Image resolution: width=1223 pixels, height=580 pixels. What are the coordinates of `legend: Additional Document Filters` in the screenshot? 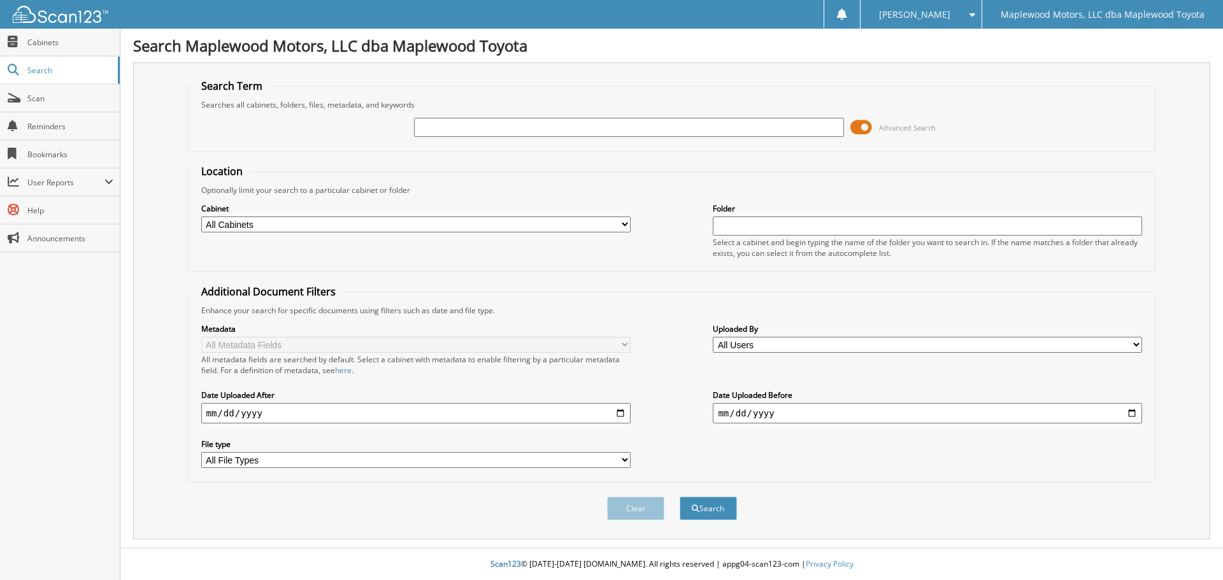 It's located at (268, 292).